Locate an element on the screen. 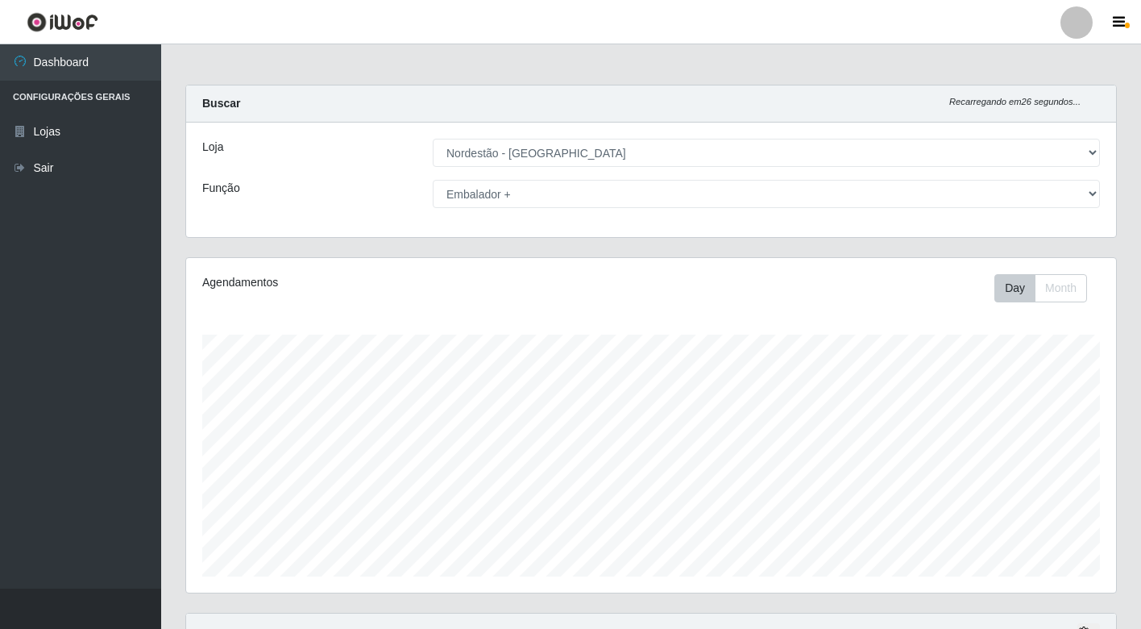 This screenshot has height=629, width=1141. button: Day is located at coordinates (1015, 288).